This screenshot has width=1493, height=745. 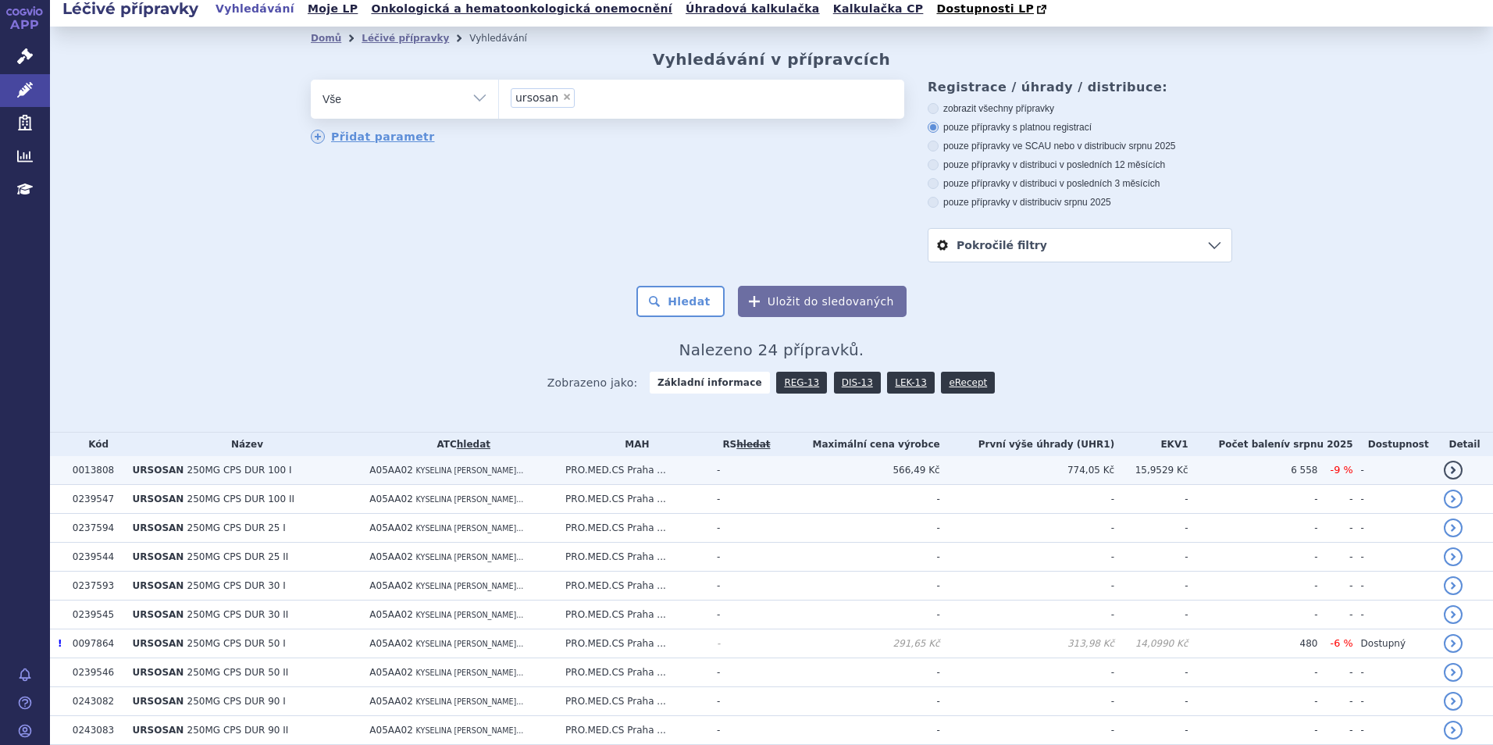 I want to click on td: 313,98 Kč, so click(x=1027, y=643).